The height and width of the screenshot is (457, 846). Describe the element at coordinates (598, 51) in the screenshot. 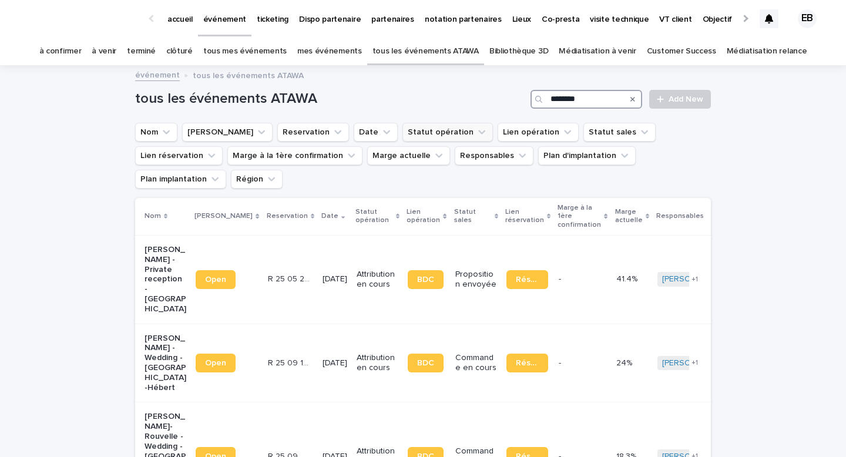

I see `a: Médiatisation à venir` at that location.